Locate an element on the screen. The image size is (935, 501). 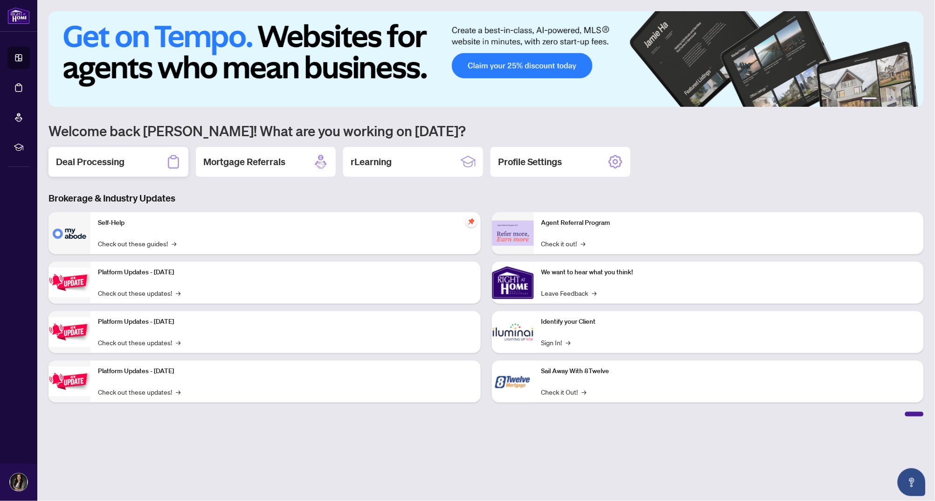
img: Profile Icon is located at coordinates (19, 482).